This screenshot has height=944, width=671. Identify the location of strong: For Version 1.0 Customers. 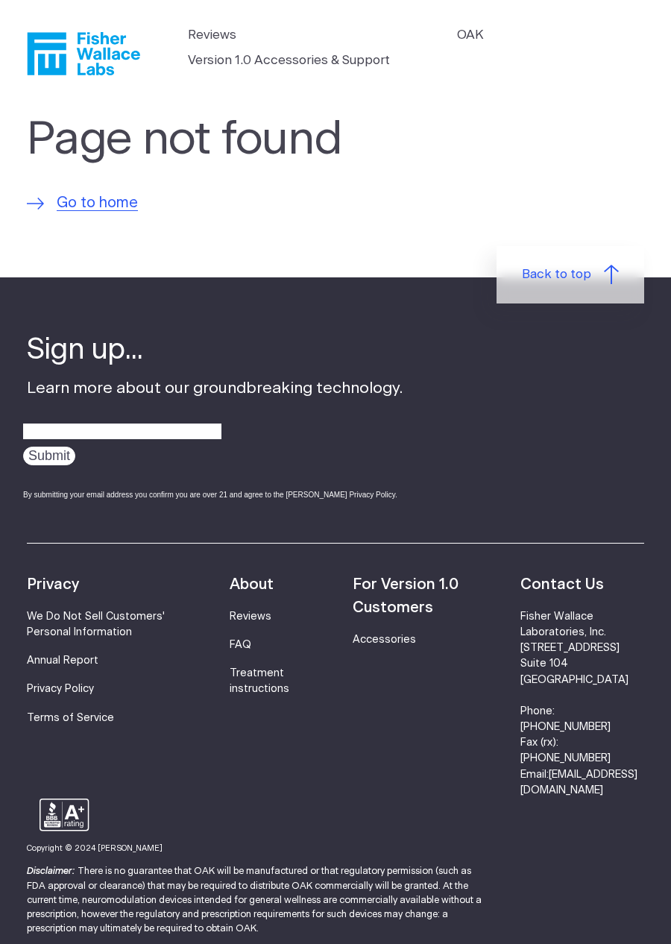
(406, 596).